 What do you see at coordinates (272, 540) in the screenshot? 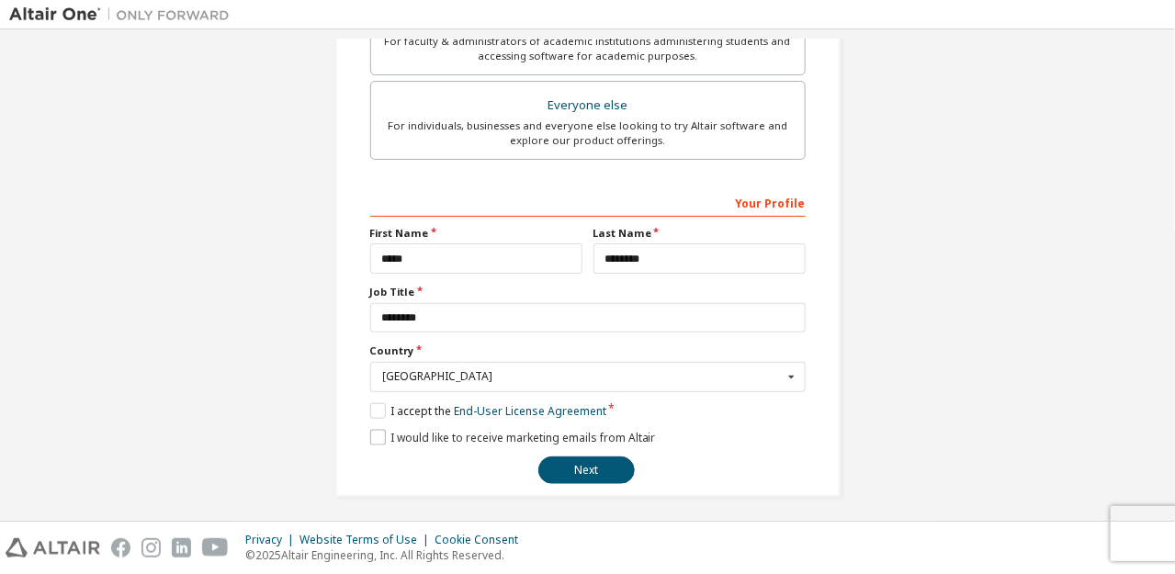
I see `div: Privacy` at bounding box center [272, 540].